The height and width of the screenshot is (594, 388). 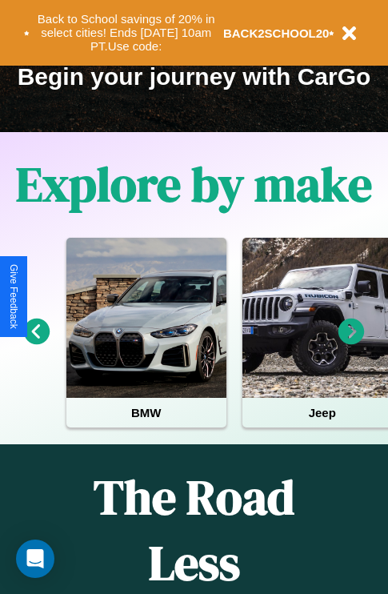 What do you see at coordinates (35, 559) in the screenshot?
I see `div: Open Intercom Messenger` at bounding box center [35, 559].